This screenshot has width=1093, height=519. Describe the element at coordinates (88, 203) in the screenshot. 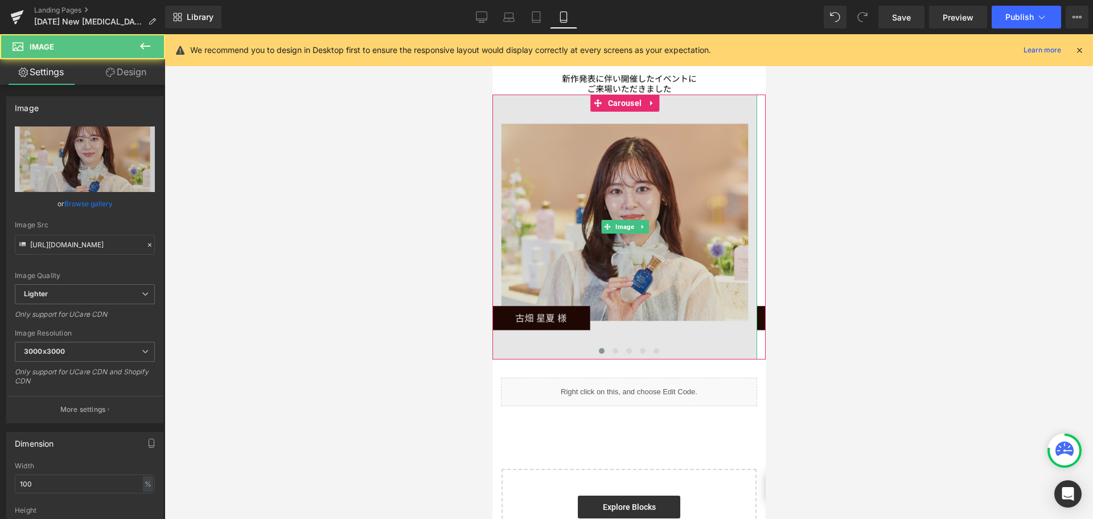

I see `a: Browse gallery` at that location.